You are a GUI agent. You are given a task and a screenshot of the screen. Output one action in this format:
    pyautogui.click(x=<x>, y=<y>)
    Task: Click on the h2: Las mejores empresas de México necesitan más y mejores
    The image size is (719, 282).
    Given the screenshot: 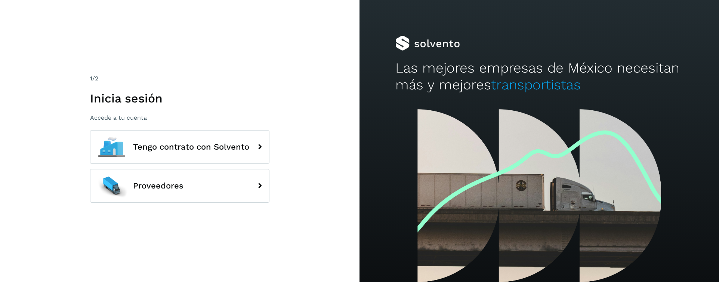 What is the action you would take?
    pyautogui.click(x=539, y=76)
    